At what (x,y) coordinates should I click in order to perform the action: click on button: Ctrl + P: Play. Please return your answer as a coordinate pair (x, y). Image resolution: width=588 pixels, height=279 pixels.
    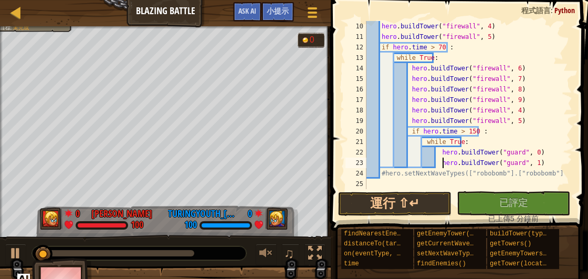
    Looking at the image, I should click on (16, 254).